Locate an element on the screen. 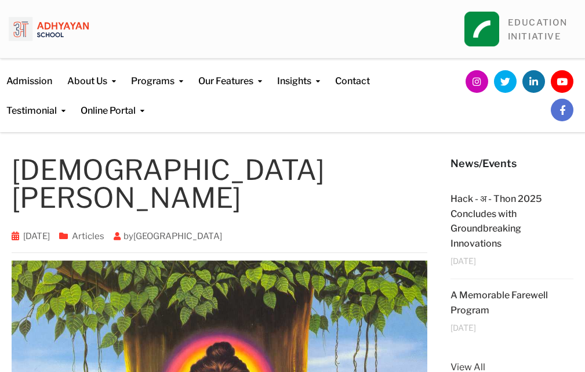 This screenshot has height=372, width=585. a: Our Features is located at coordinates (230, 73).